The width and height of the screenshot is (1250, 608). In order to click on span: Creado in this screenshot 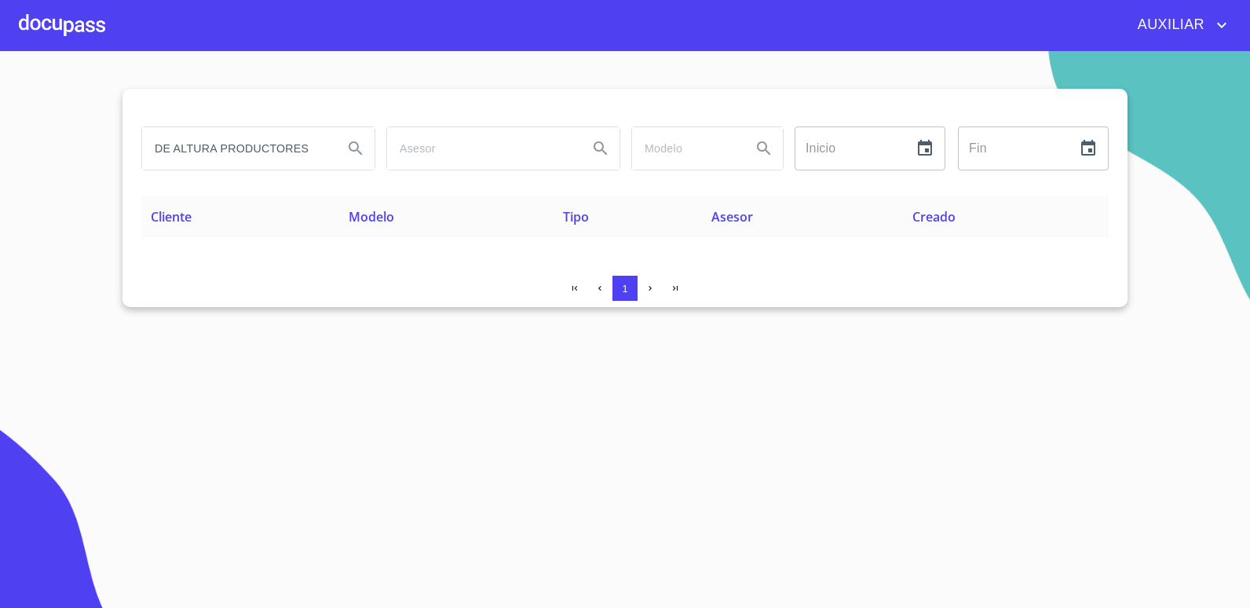, I will do `click(934, 217)`.